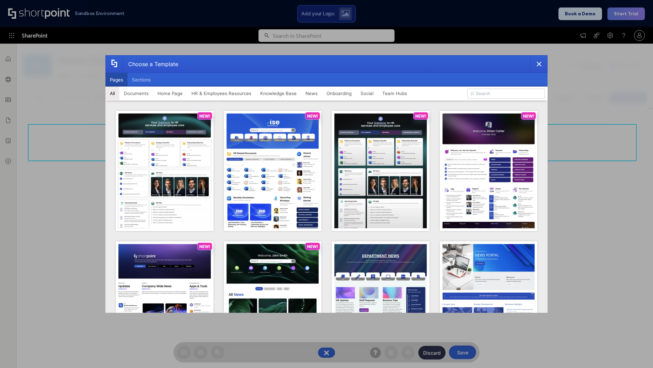 Image resolution: width=653 pixels, height=368 pixels. Describe the element at coordinates (395, 93) in the screenshot. I see `button: Team Hubs` at that location.